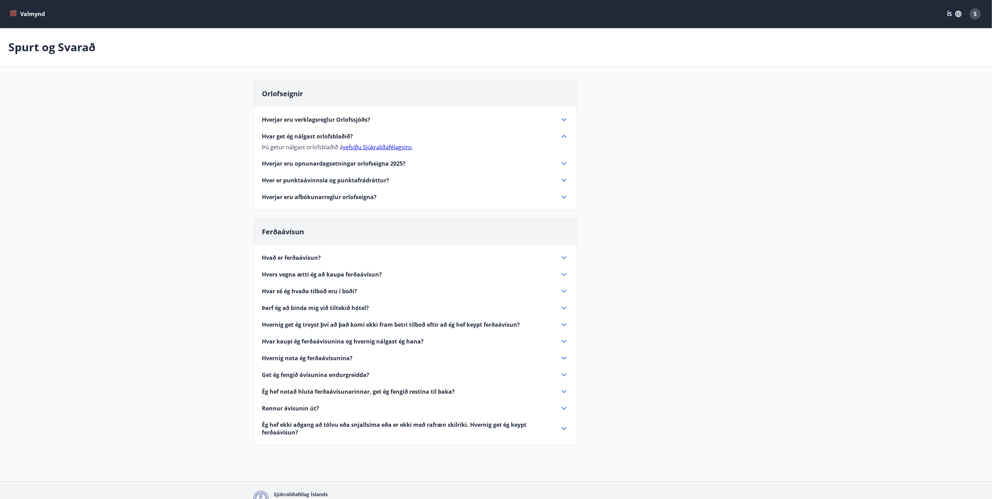  Describe the element at coordinates (283, 231) in the screenshot. I see `span: Ferðaávísun` at that location.